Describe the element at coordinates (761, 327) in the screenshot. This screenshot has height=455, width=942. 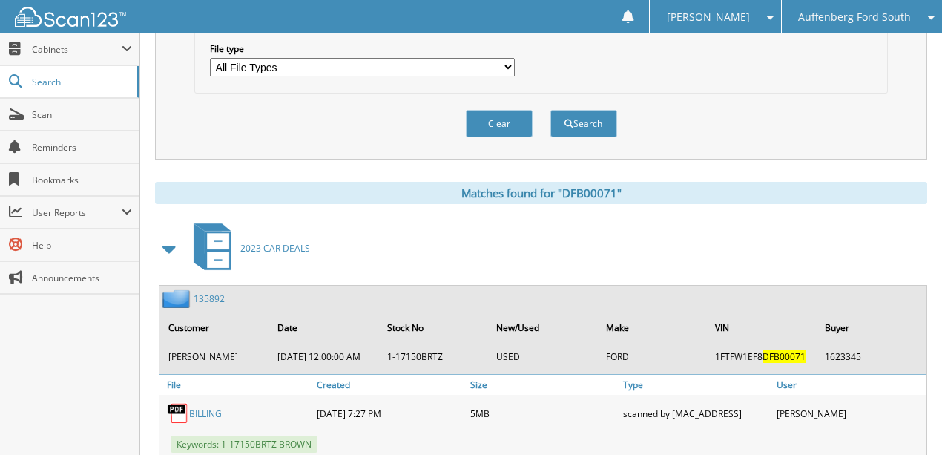
I see `th: VIN` at that location.